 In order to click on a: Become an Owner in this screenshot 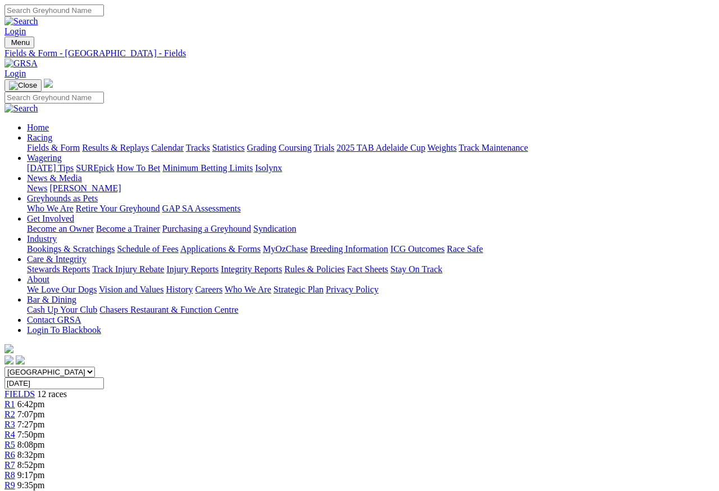, I will do `click(60, 228)`.